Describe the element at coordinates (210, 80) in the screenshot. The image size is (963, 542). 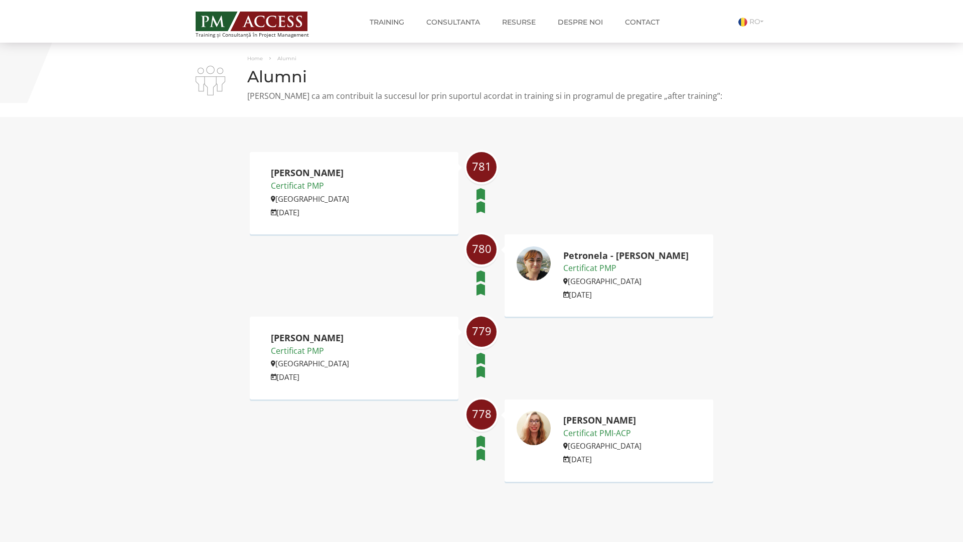
I see `img: i-02.png` at that location.